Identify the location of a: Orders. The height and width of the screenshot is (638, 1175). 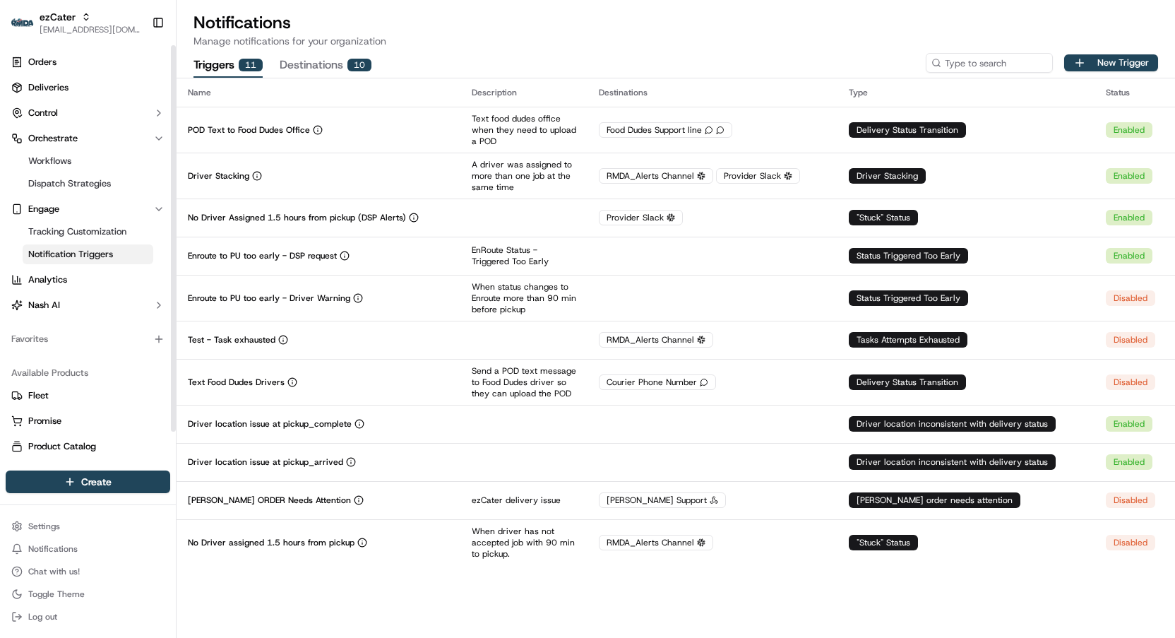
(88, 62).